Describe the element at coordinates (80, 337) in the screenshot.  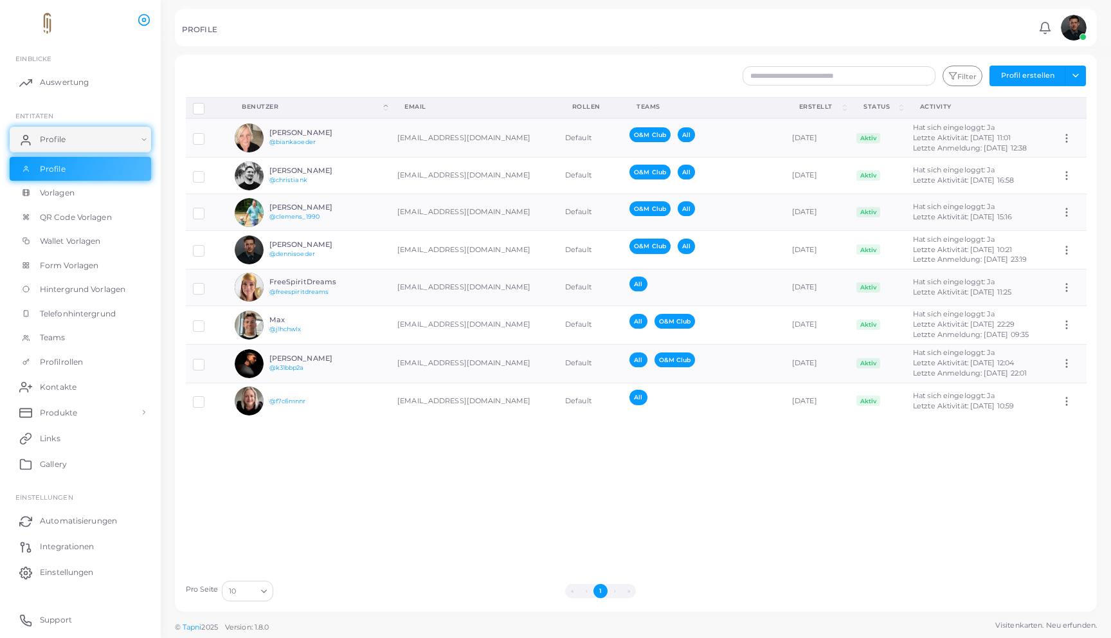
I see `a: Teams` at that location.